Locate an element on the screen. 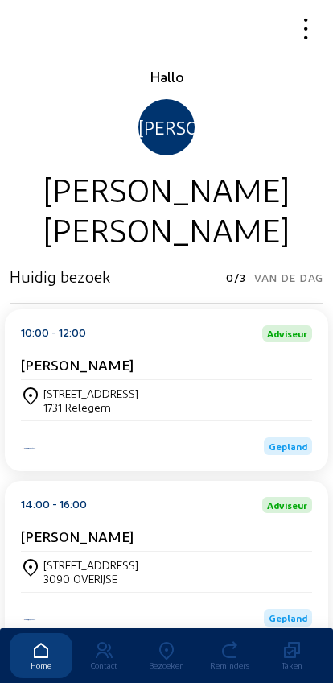 This screenshot has height=683, width=333. a: Reminders is located at coordinates (229, 655).